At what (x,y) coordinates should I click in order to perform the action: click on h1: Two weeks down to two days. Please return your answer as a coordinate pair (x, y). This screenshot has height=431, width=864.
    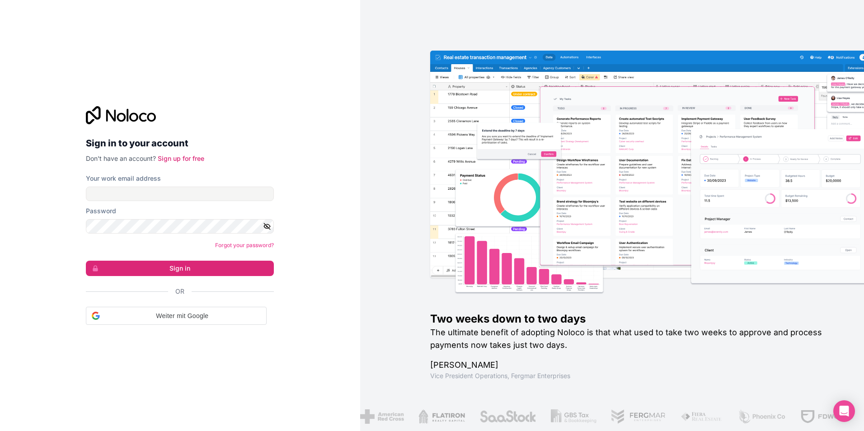
    Looking at the image, I should click on (633, 319).